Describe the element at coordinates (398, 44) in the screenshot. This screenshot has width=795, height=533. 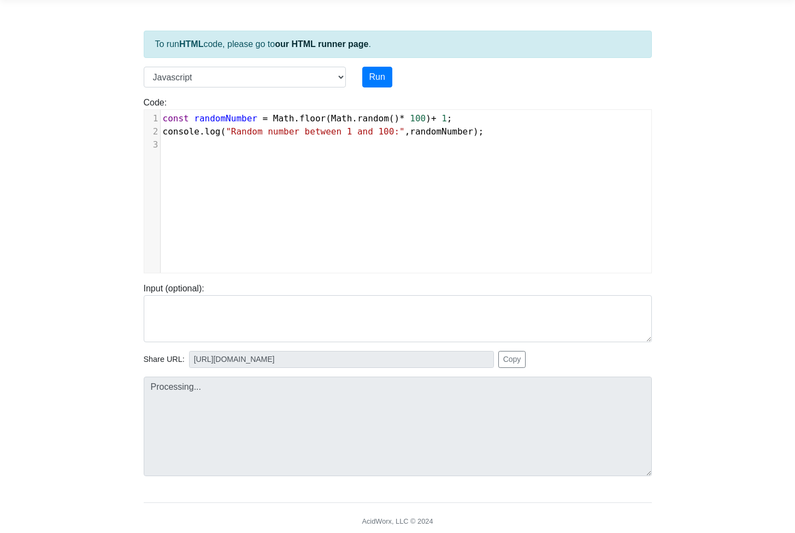
I see `div: To run code, please go to .` at that location.